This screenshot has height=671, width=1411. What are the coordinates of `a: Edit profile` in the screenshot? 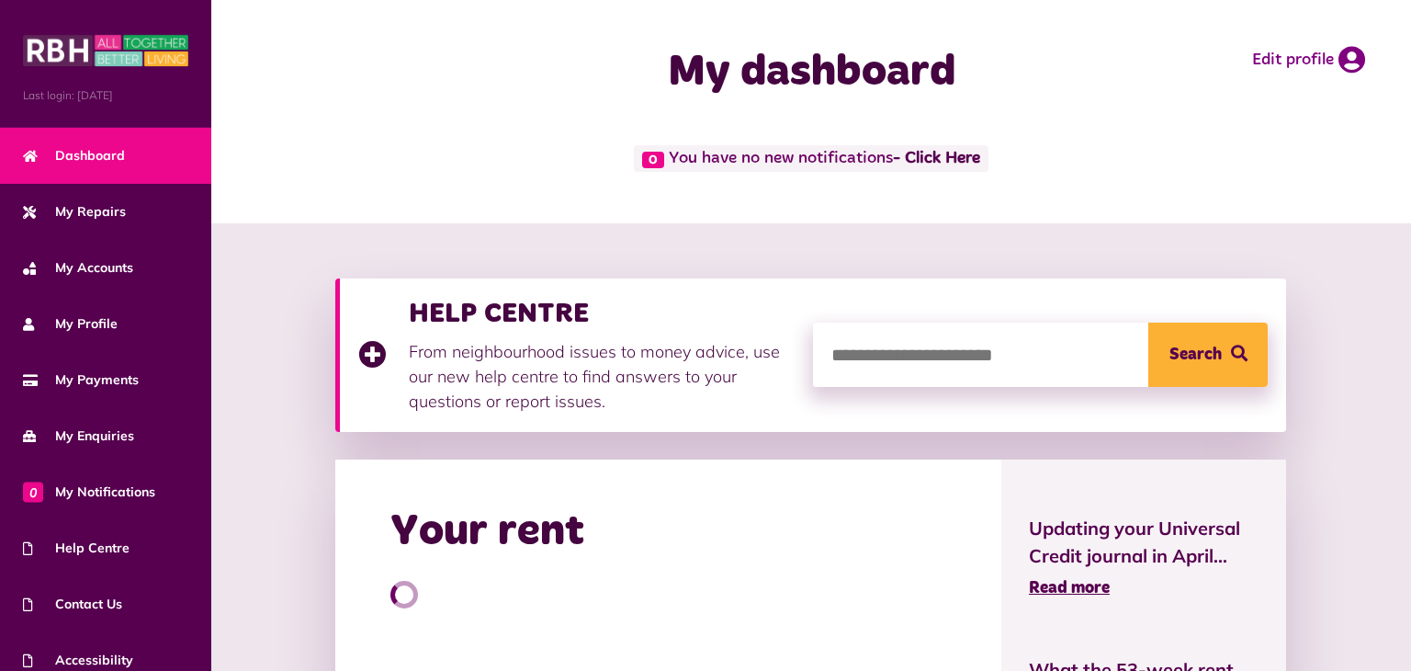 It's located at (1308, 60).